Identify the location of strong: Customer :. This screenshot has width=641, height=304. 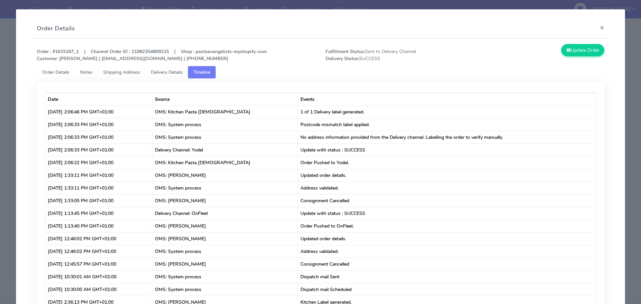
(48, 58).